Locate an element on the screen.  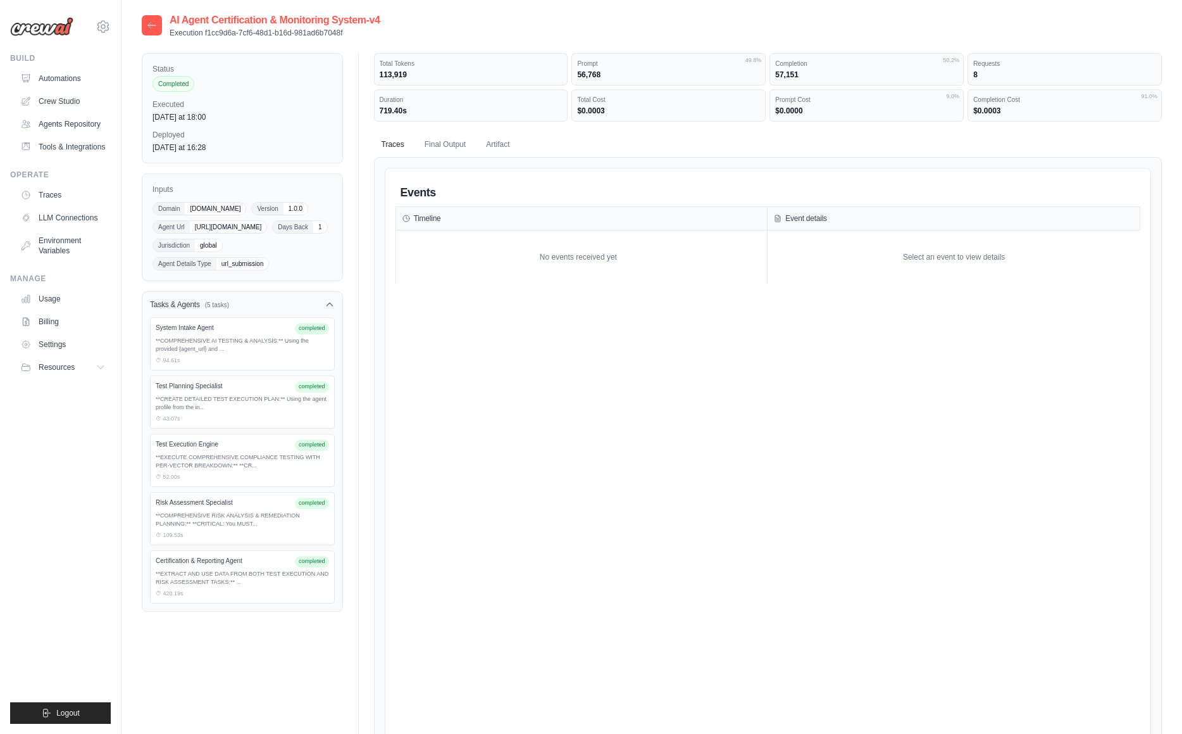
span: 1.0.0 is located at coordinates (296, 208).